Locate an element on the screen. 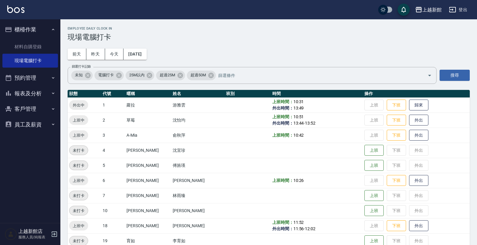  button: 員工及薪資 is located at coordinates (30, 125).